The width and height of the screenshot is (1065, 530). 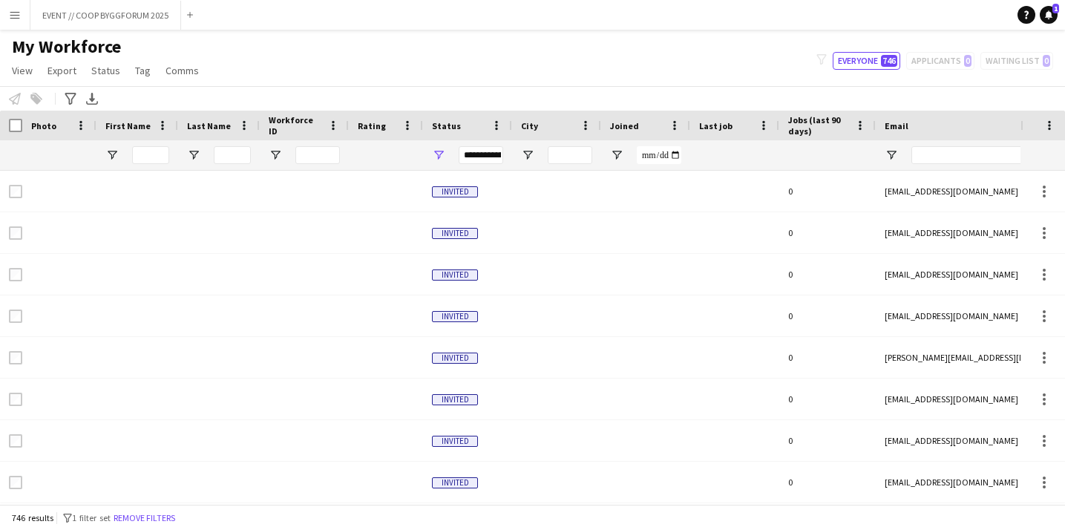 What do you see at coordinates (896, 125) in the screenshot?
I see `span: Email` at bounding box center [896, 125].